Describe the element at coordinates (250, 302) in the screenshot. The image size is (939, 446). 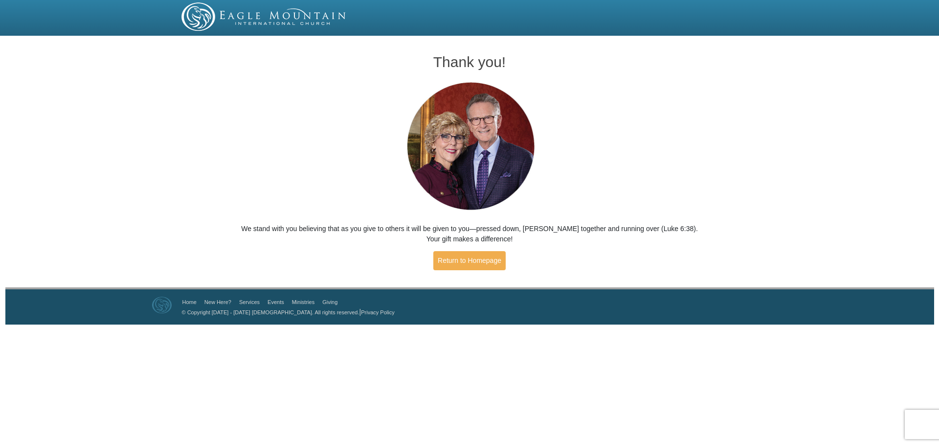
I see `a: Services` at that location.